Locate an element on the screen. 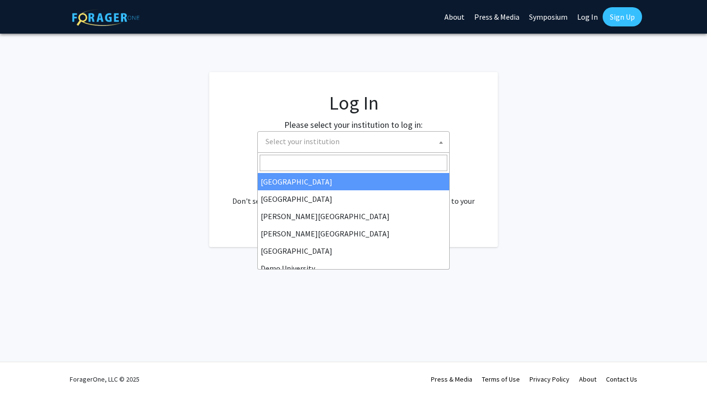 This screenshot has height=396, width=707. li: Demo University is located at coordinates (353, 268).